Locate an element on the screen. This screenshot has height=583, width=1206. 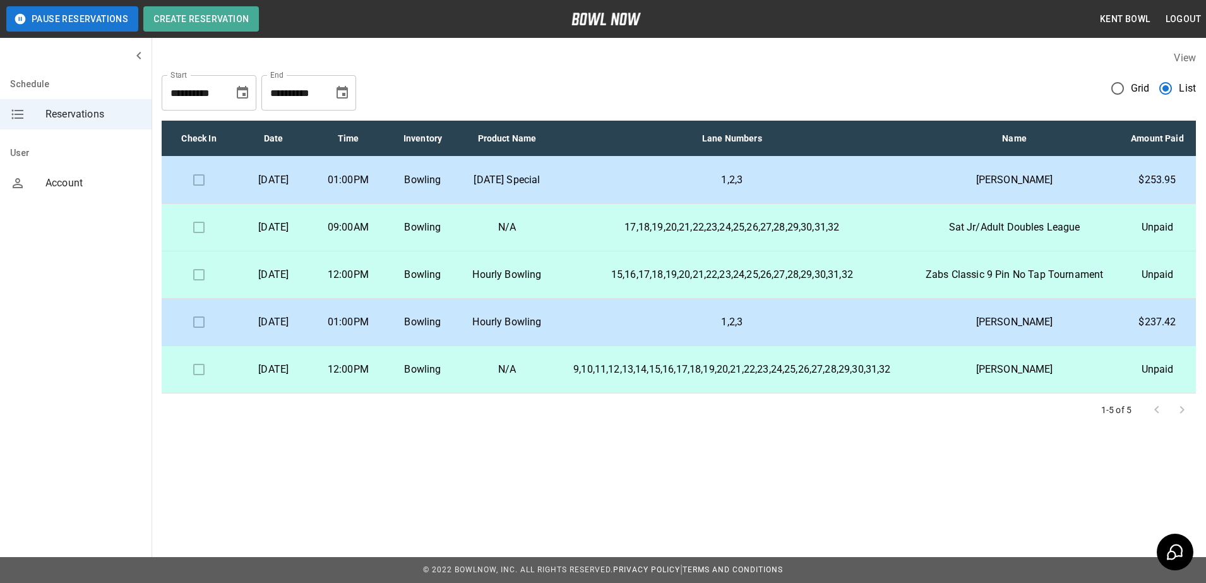
th: Amount Paid is located at coordinates (1157, 138).